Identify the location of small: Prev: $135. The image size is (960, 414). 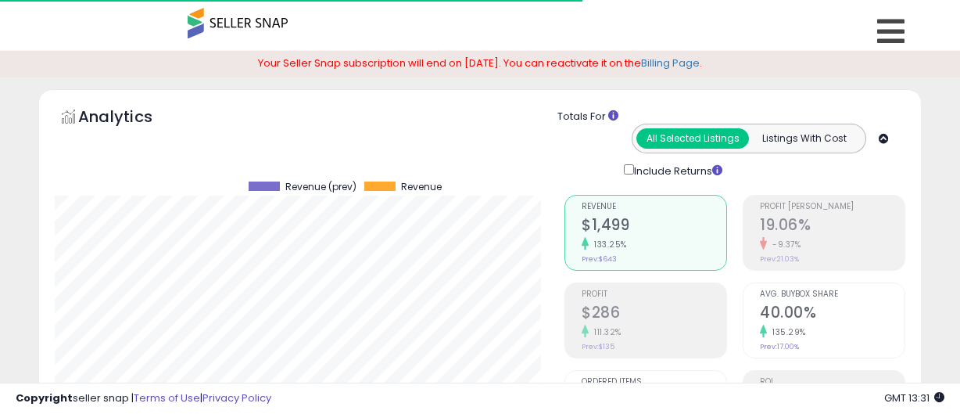
(598, 346).